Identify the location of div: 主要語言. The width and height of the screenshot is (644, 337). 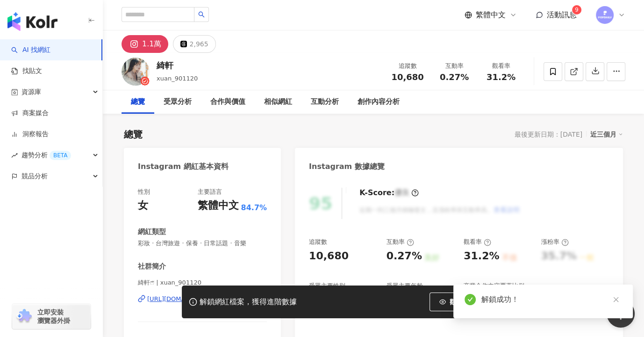
(209, 192).